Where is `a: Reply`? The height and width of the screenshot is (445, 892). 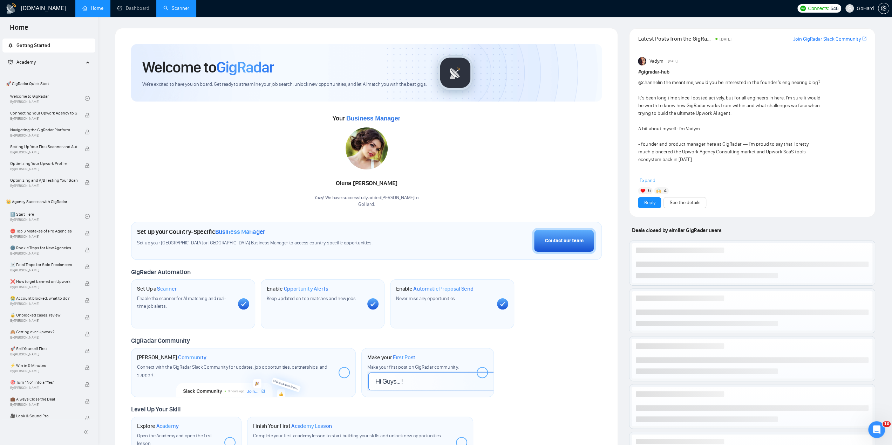 a: Reply is located at coordinates (649, 203).